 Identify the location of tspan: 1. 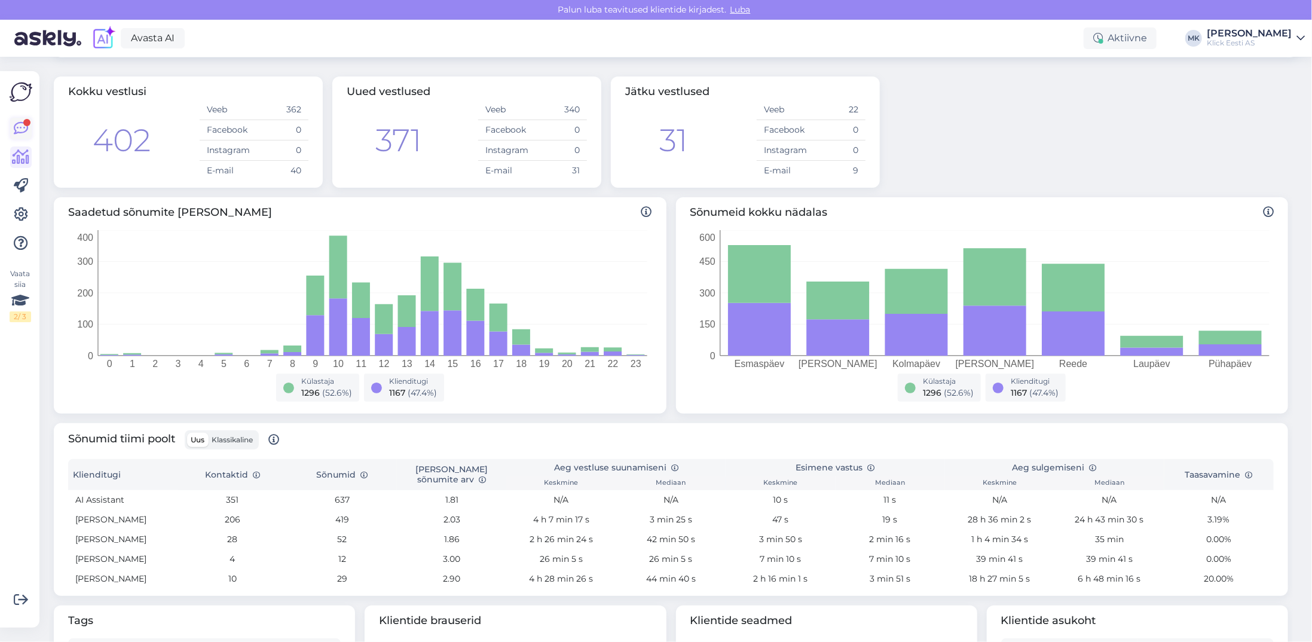
(132, 363).